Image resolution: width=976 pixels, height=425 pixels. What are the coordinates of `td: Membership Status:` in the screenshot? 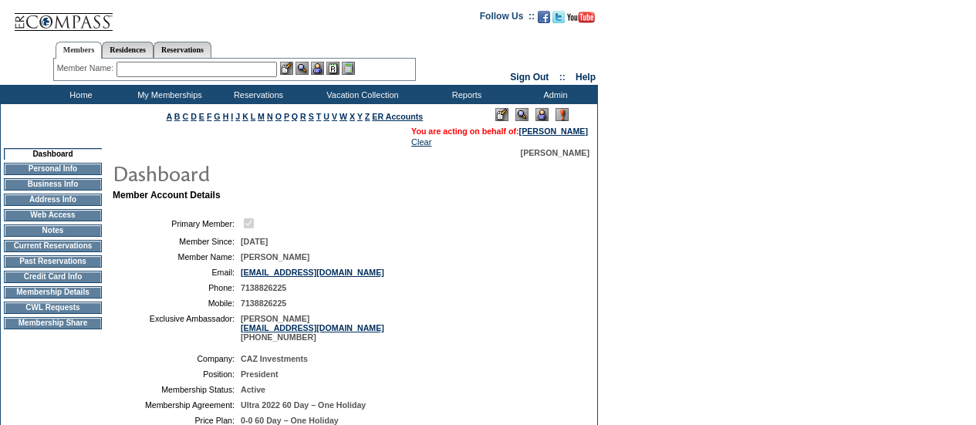 It's located at (177, 390).